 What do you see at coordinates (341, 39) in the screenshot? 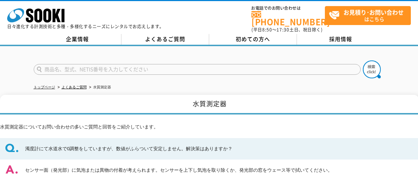
I see `a: 採用情報` at bounding box center [341, 39].